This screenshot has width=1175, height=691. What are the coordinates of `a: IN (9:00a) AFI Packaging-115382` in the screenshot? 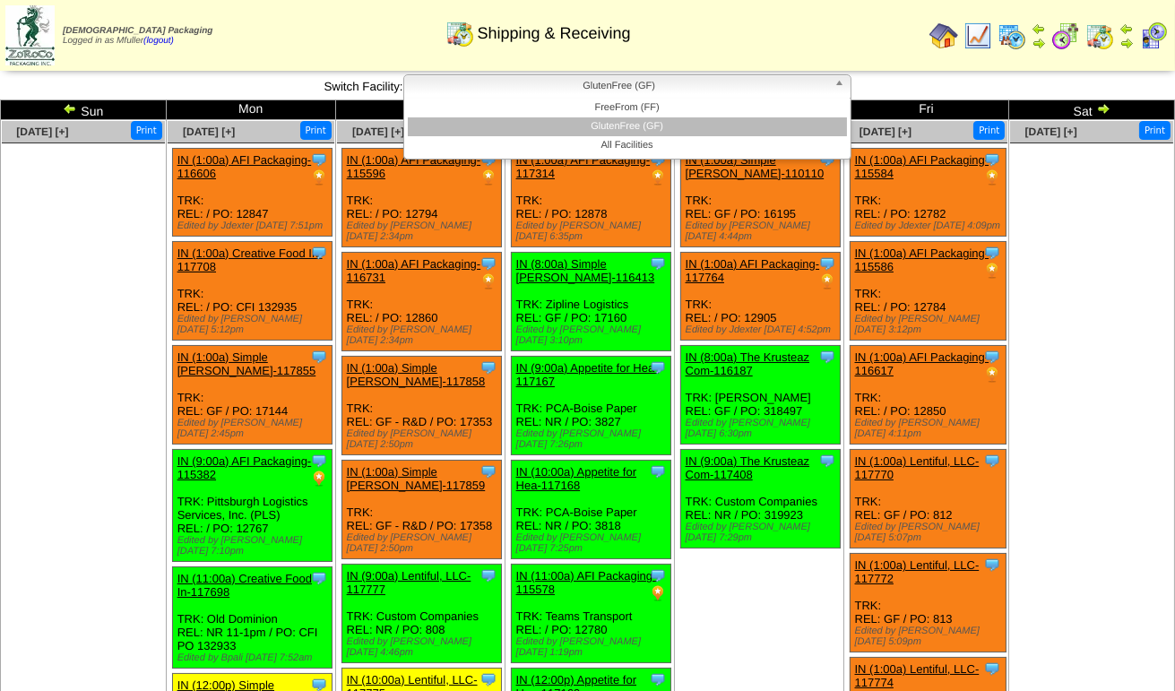 It's located at (245, 468).